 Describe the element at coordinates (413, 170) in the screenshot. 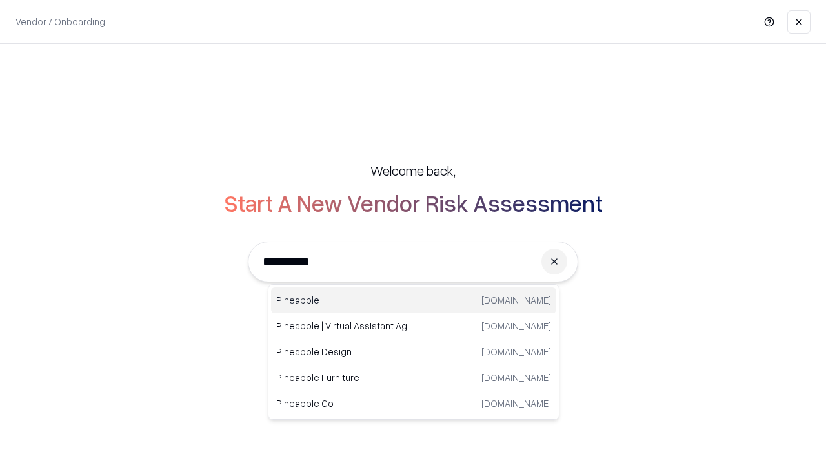

I see `h5: Welcome back,` at that location.